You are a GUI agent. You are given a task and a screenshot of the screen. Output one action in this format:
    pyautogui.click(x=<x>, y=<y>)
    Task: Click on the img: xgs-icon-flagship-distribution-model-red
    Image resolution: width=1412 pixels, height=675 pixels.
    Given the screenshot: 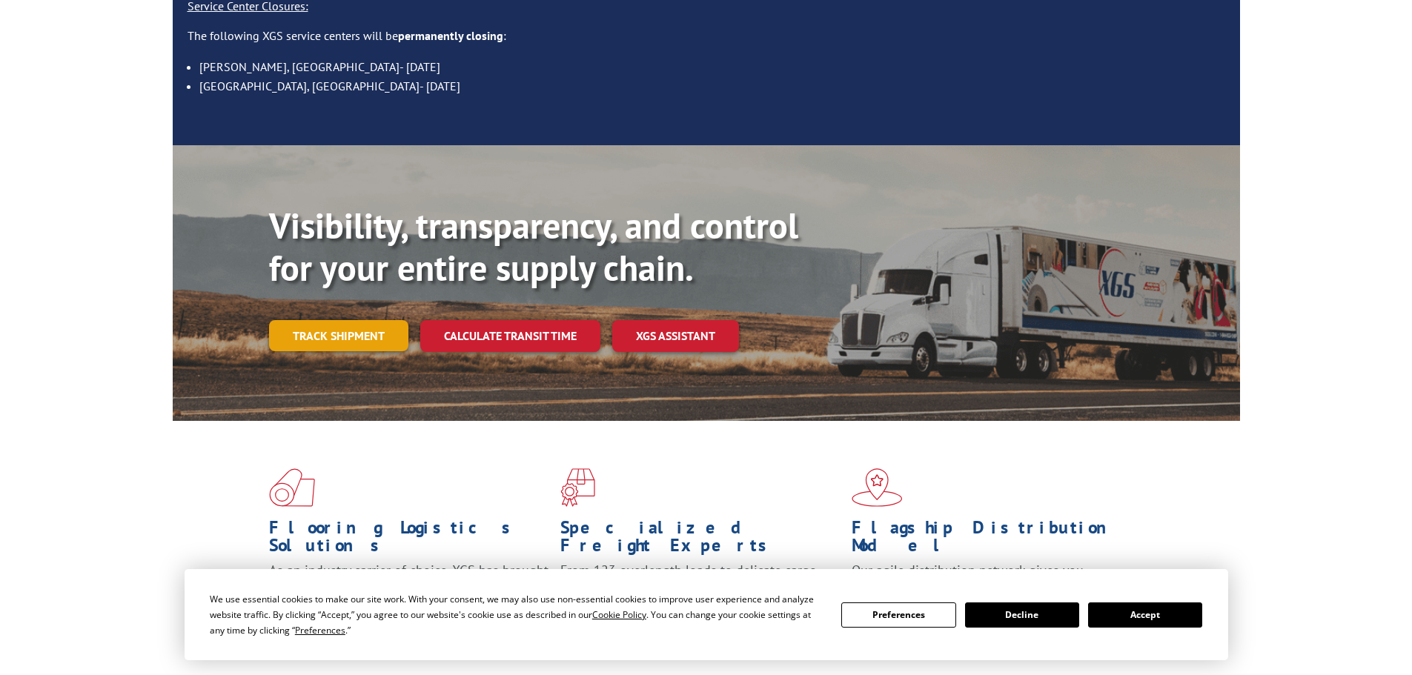 What is the action you would take?
    pyautogui.click(x=877, y=488)
    